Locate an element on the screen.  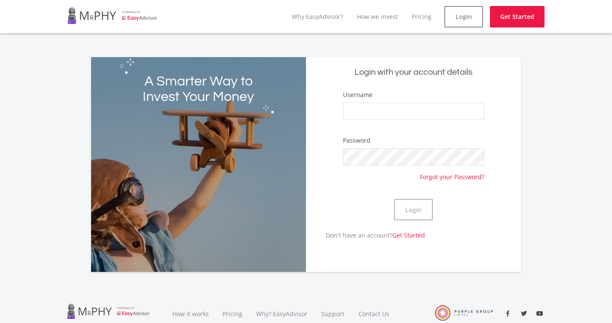
a: Pricing is located at coordinates (422, 16).